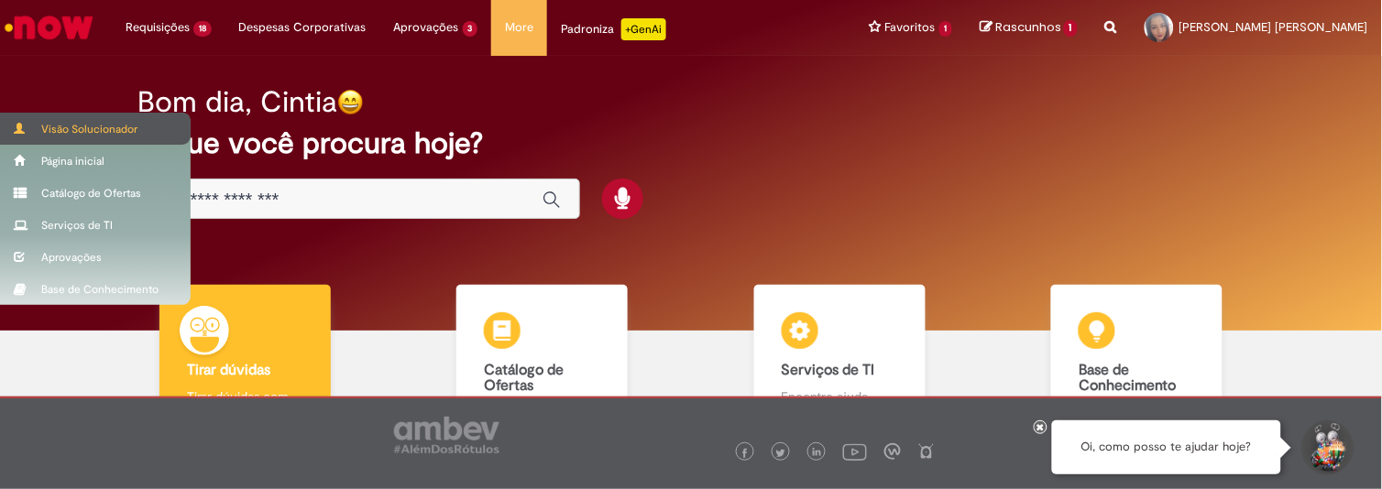  What do you see at coordinates (245, 406) in the screenshot?
I see `p: Tirar dúvidas com Lupi Assist e Gen Ai` at bounding box center [245, 406].